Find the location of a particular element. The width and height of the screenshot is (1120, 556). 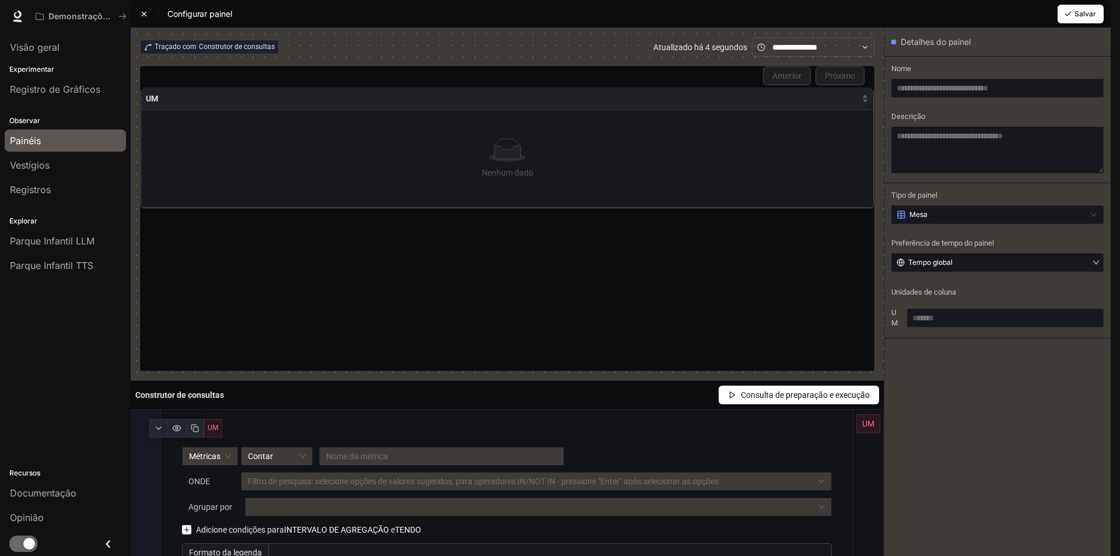

font: Nome is located at coordinates (901, 68).